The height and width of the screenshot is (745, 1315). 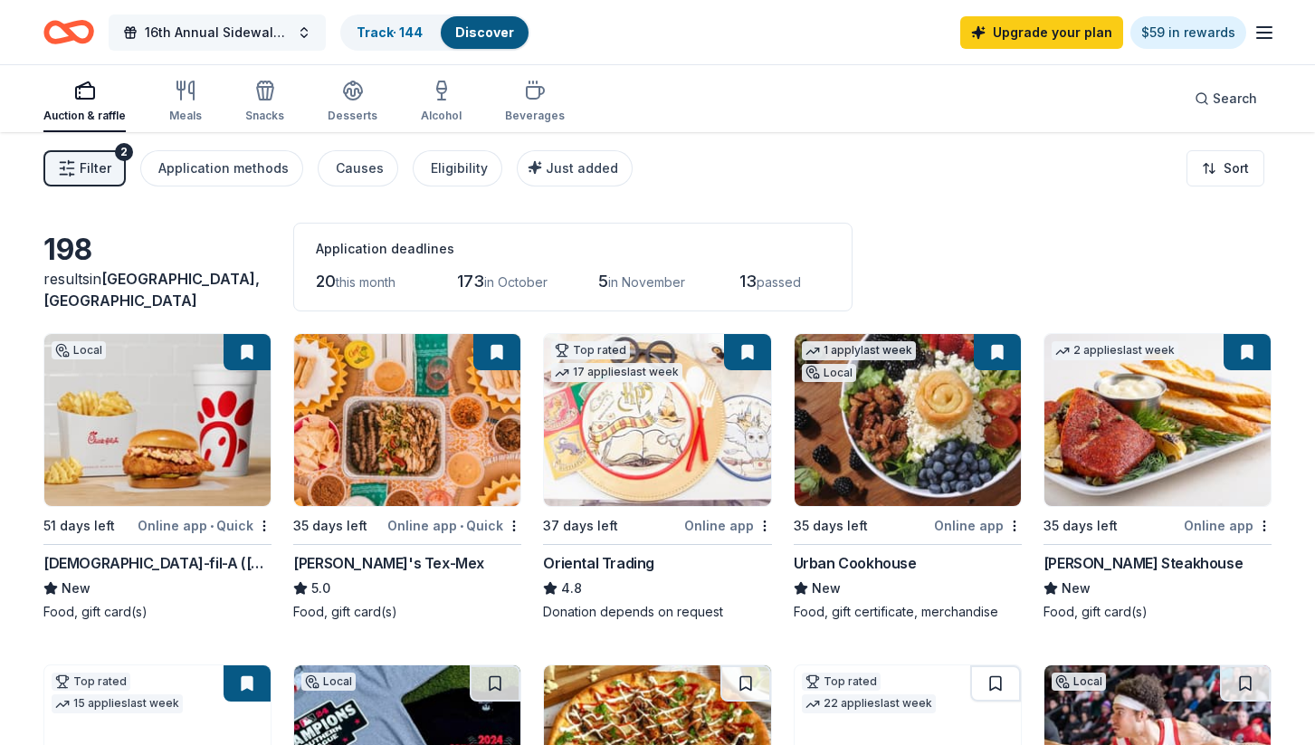 What do you see at coordinates (1236, 168) in the screenshot?
I see `span: Sort` at bounding box center [1236, 168].